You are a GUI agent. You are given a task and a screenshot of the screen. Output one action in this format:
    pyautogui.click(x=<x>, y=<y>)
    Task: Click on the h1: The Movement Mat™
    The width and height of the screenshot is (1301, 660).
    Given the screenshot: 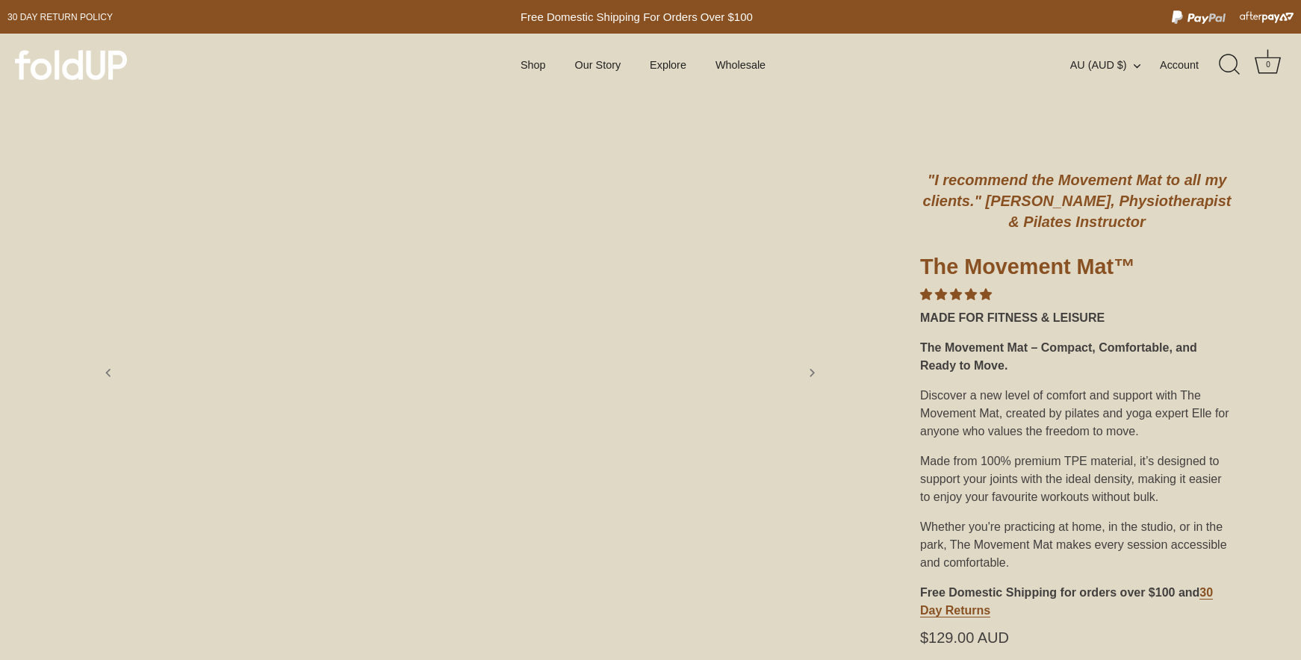 What is the action you would take?
    pyautogui.click(x=1077, y=270)
    